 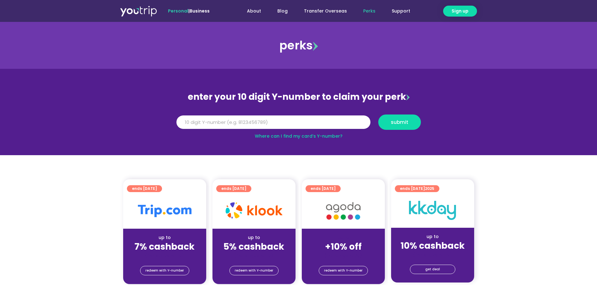 I want to click on a: Blog, so click(x=282, y=11).